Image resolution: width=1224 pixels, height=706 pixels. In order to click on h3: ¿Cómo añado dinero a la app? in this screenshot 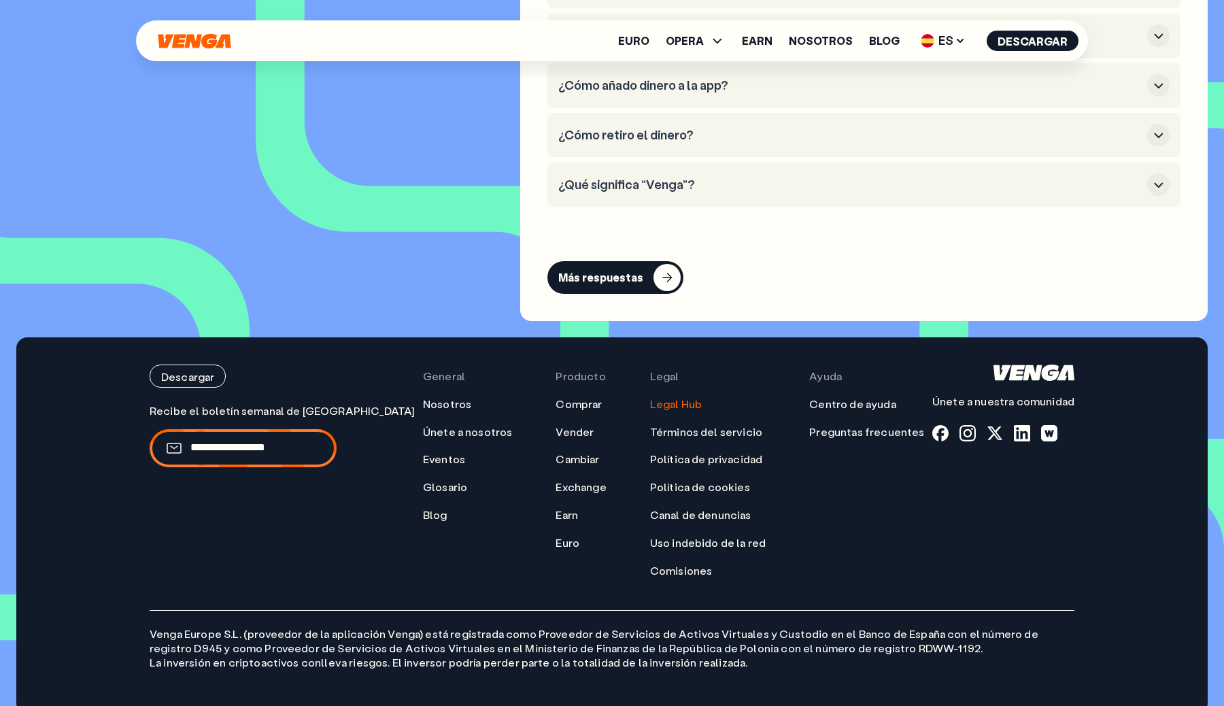, I will do `click(850, 86)`.